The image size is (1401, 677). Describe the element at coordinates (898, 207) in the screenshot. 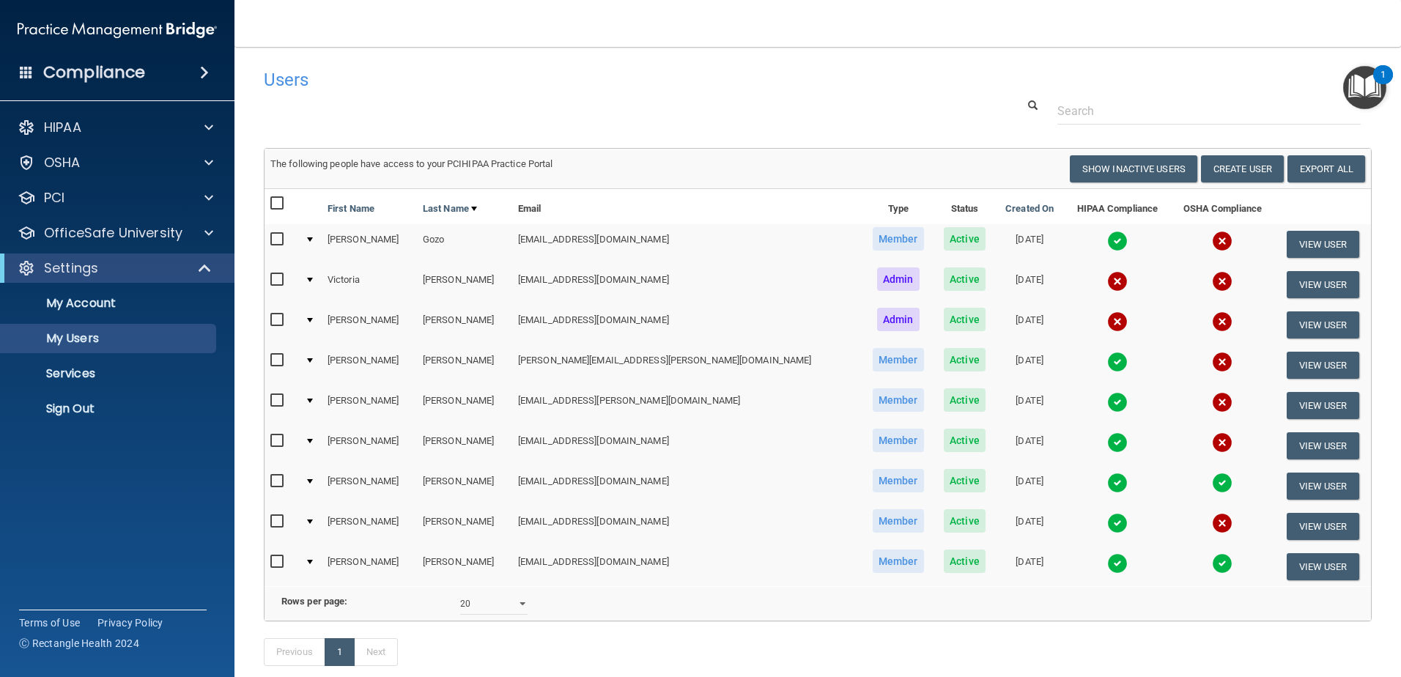

I see `th: Type` at that location.